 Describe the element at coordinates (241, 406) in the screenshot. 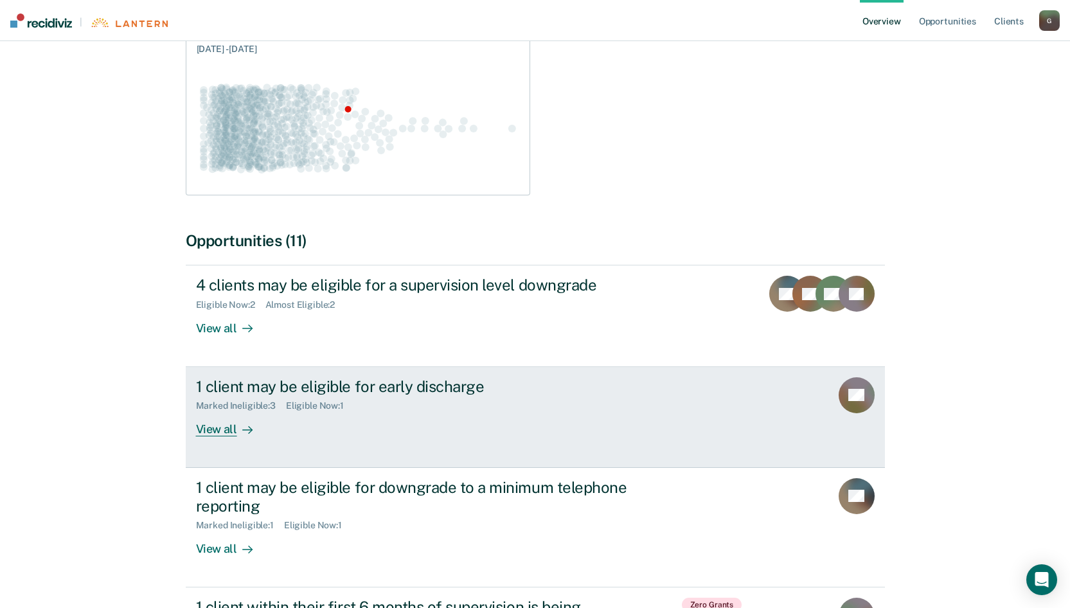

I see `div: Marked Ineligible : 3` at that location.